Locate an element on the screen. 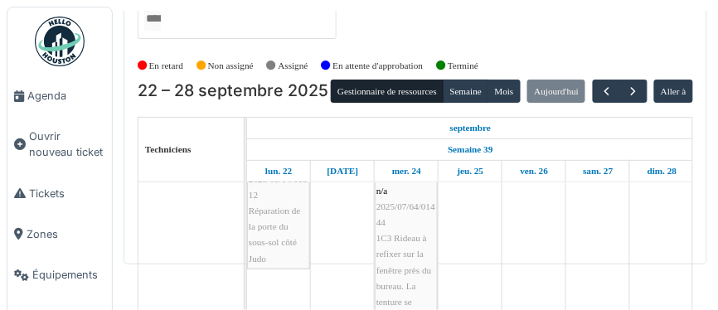  button: Suivant is located at coordinates (632, 91).